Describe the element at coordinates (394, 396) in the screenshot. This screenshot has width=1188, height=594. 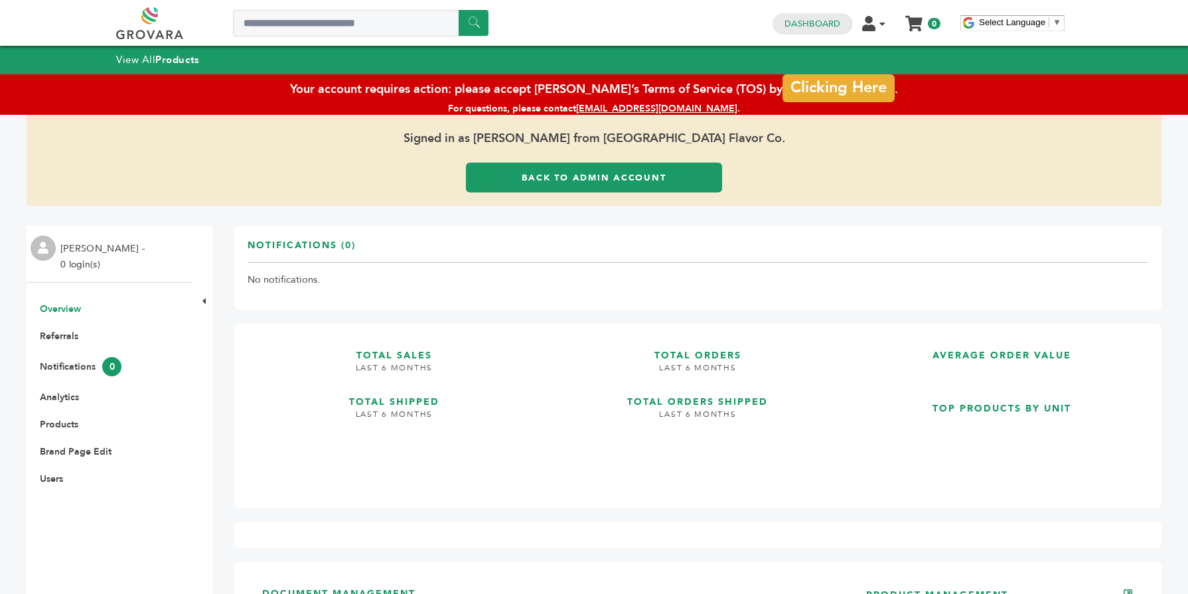
I see `h3: TOTAL SHIPPED` at that location.